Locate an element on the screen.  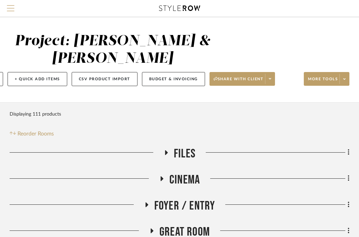
span: Foyer / Entry is located at coordinates (185, 206).